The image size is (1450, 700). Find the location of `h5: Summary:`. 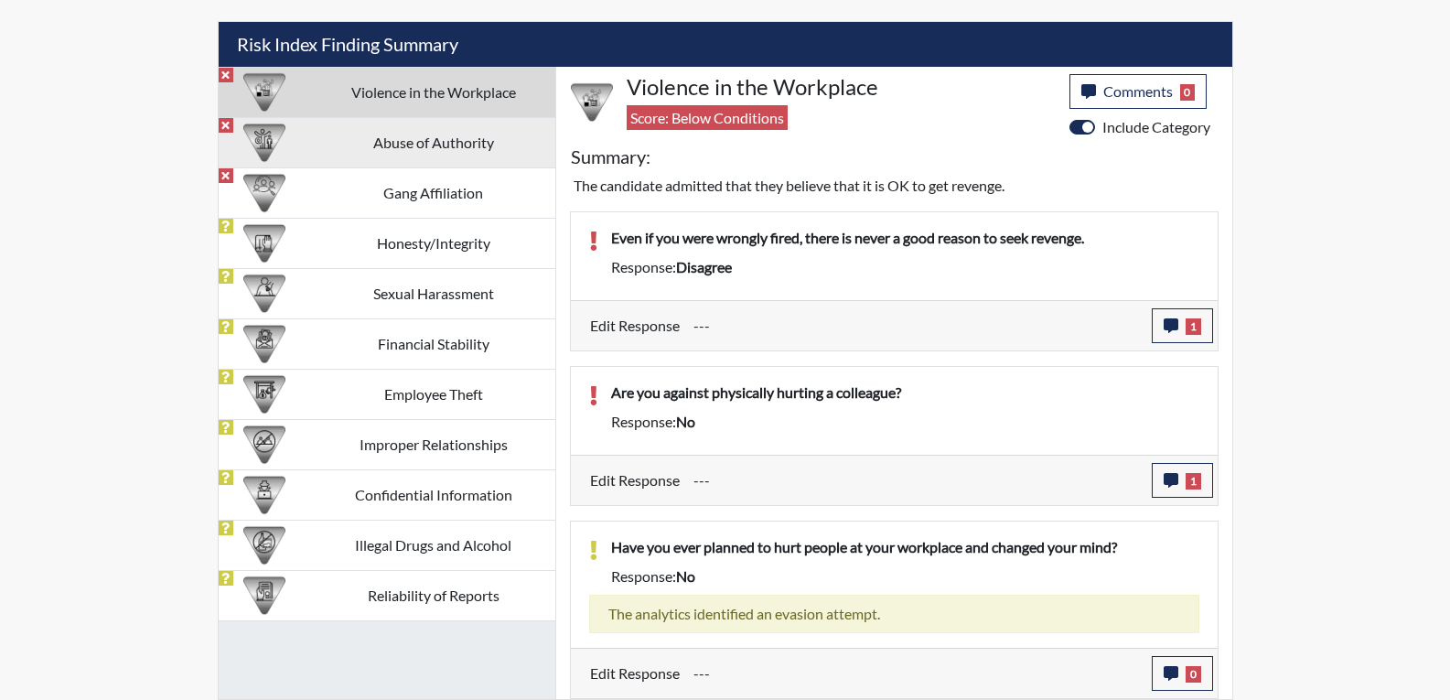

h5: Summary: is located at coordinates (610, 156).